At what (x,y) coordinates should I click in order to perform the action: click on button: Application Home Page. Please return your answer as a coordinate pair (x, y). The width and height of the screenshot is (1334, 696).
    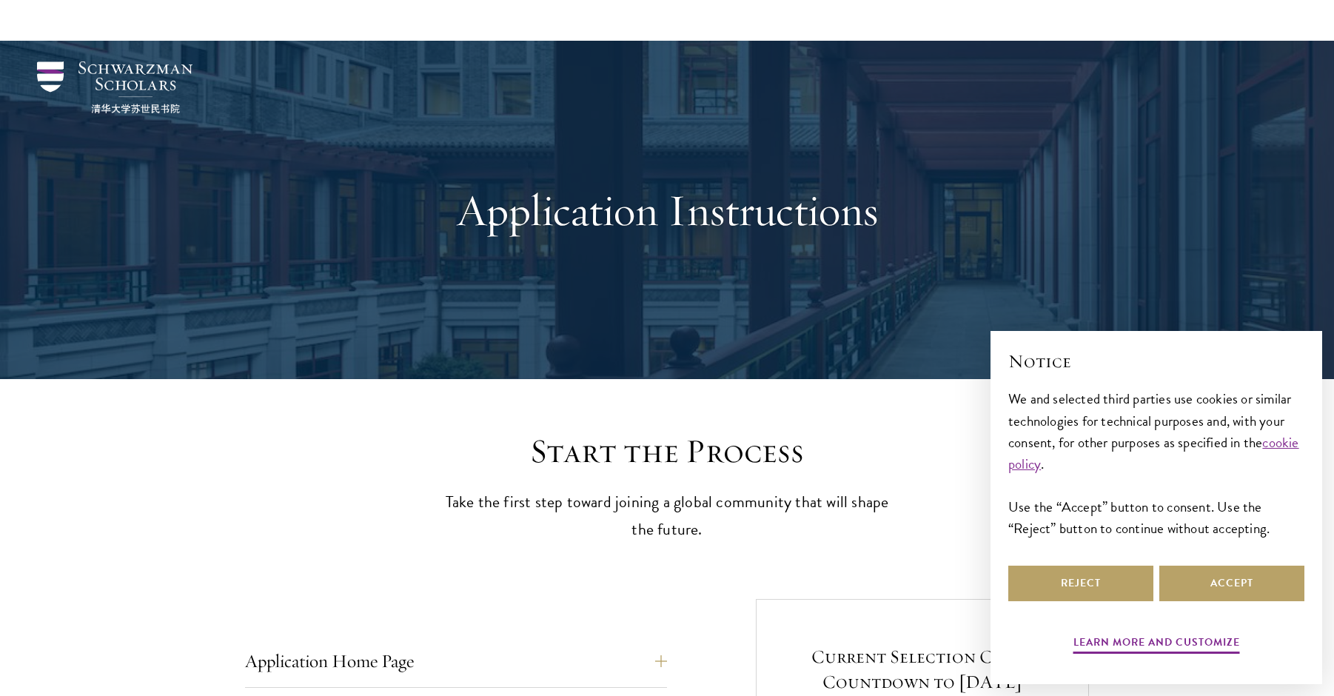
    Looking at the image, I should click on (456, 661).